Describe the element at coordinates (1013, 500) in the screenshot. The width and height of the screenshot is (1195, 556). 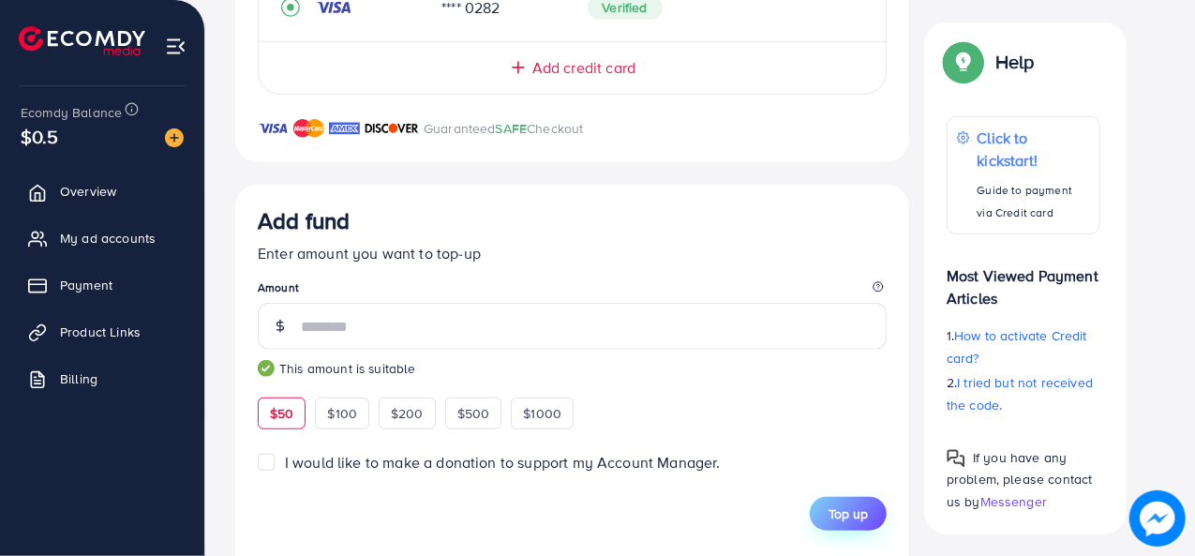
I see `span: Messenger` at that location.